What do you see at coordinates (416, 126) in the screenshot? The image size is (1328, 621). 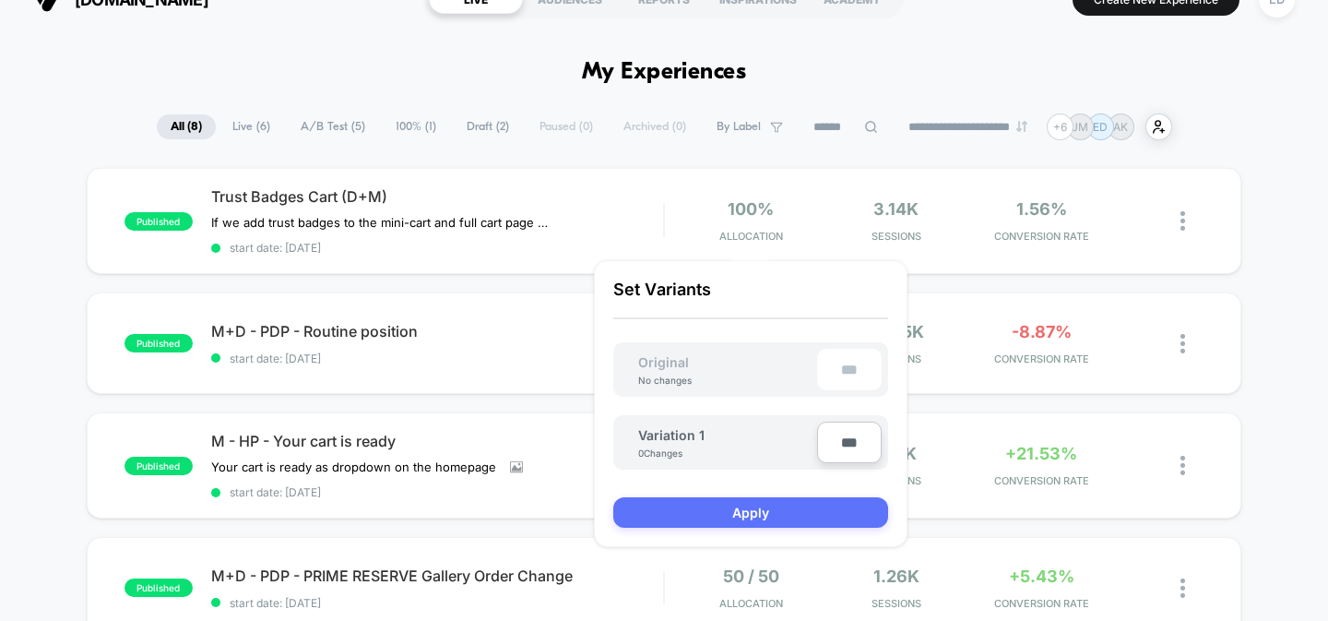 I see `span: 100% ( 1 )` at bounding box center [416, 126].